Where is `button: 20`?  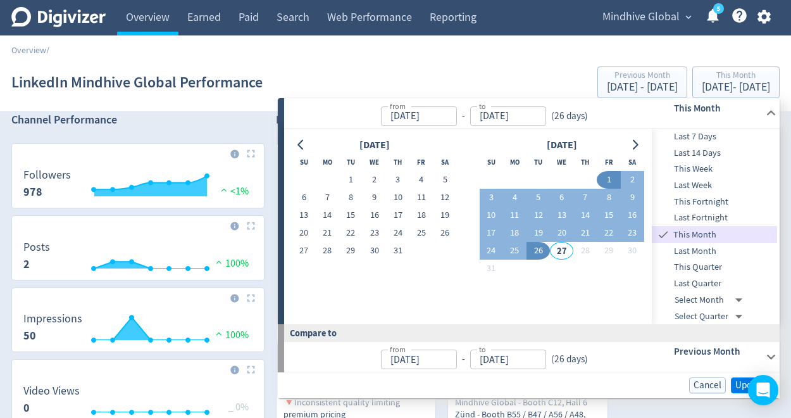
button: 20 is located at coordinates (304, 233).